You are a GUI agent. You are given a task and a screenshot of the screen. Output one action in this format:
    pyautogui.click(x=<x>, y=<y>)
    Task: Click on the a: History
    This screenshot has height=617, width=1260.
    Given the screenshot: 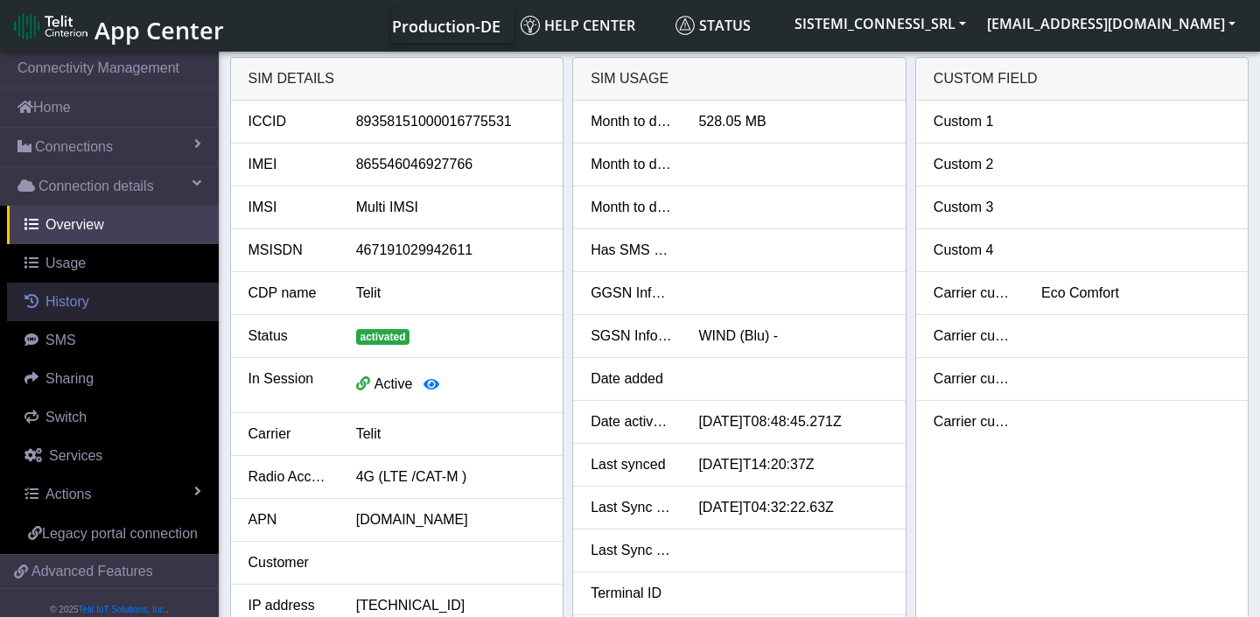 What is the action you would take?
    pyautogui.click(x=113, y=302)
    